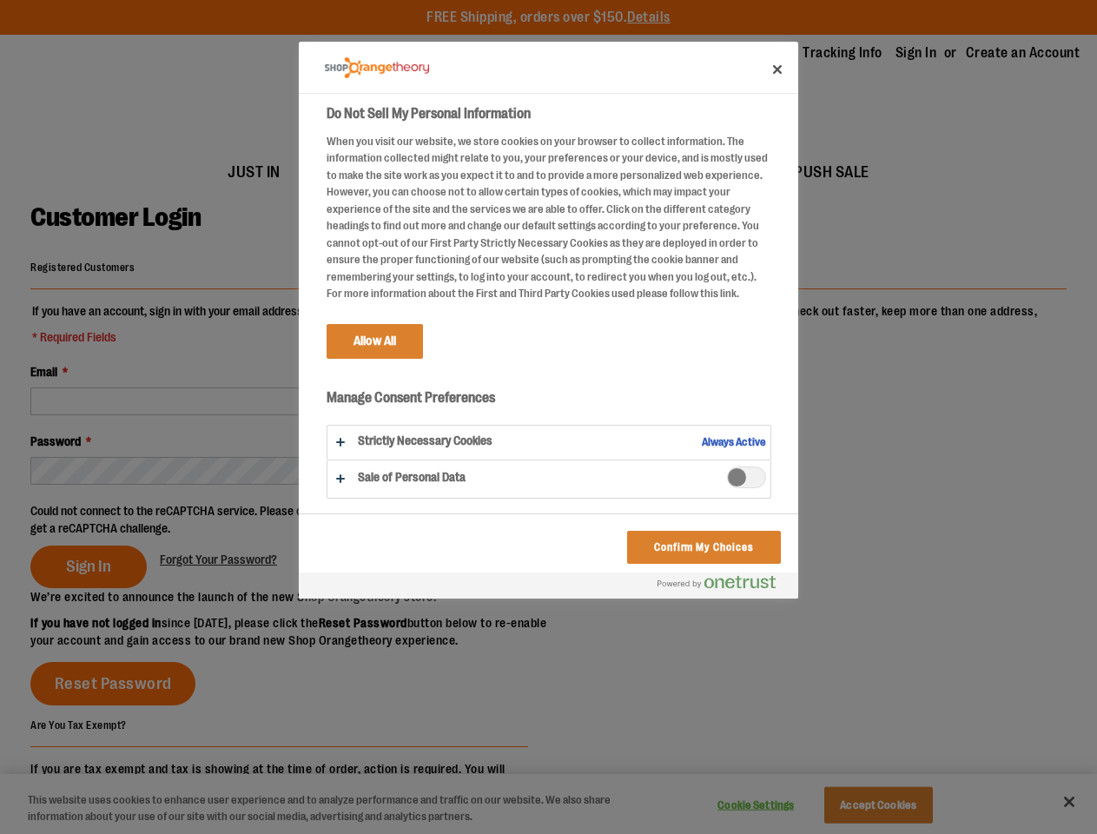 This screenshot has width=1097, height=834. What do you see at coordinates (724, 586) in the screenshot?
I see `a: Powered by OneTrust Opens in a new Tab` at bounding box center [724, 586].